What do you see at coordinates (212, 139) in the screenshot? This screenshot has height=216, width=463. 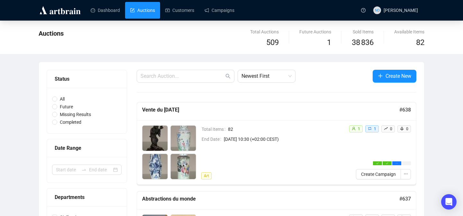 I see `span: End Date` at bounding box center [212, 139].